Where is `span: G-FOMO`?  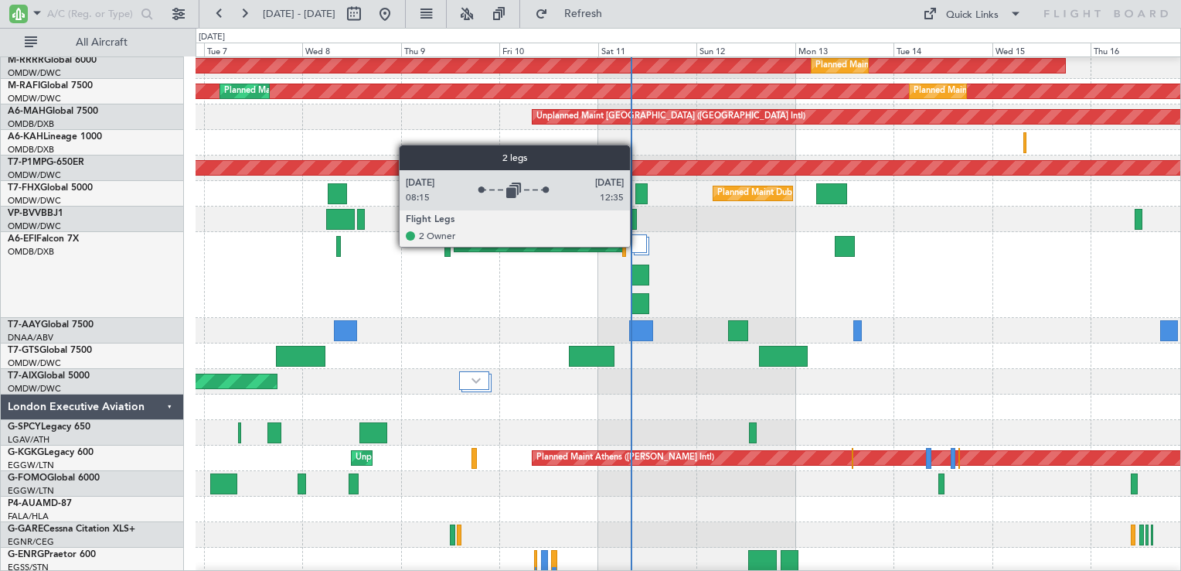 span: G-FOMO is located at coordinates (27, 478).